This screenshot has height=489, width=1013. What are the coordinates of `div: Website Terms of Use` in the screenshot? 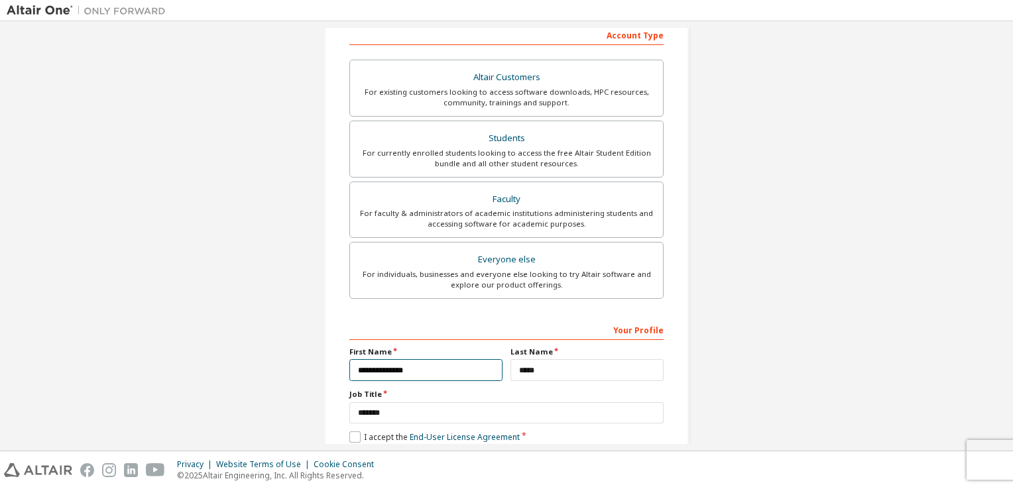 It's located at (264, 465).